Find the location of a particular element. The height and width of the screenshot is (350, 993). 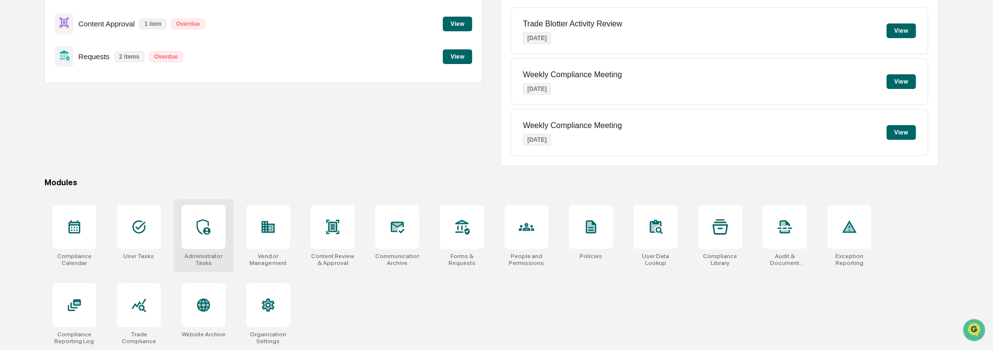

div: Compliance Reporting Log is located at coordinates (74, 338).